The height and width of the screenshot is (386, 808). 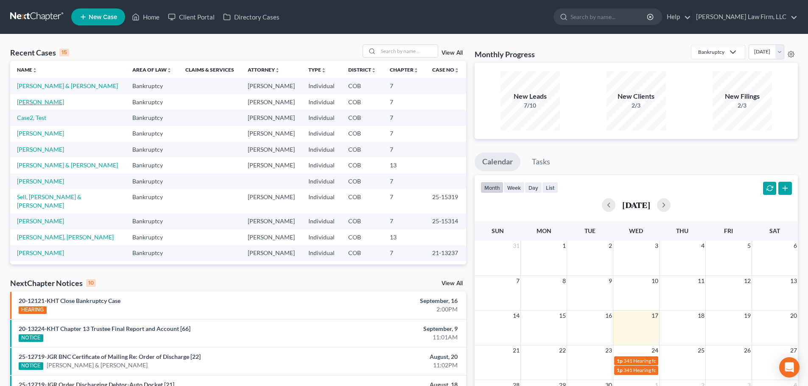 I want to click on a: Case2, Test, so click(x=31, y=117).